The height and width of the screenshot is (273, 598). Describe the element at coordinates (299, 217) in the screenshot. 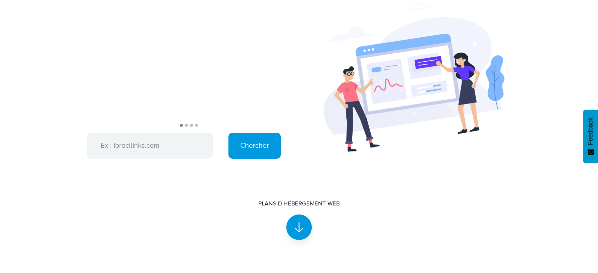

I see `a: Plans d'hébergement Web` at that location.